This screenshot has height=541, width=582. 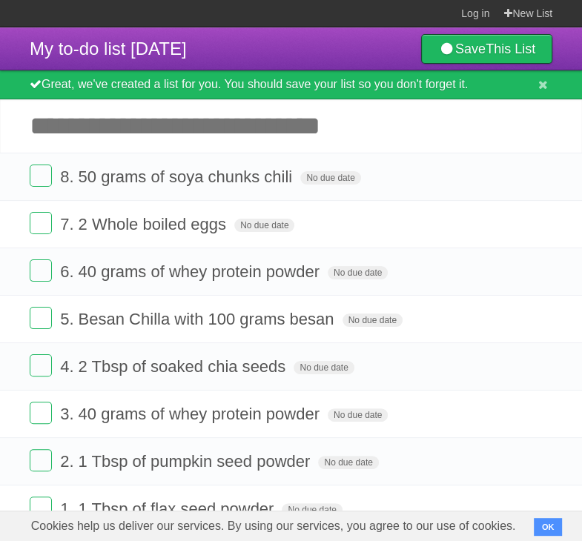 I want to click on a: SaveThis List, so click(x=486, y=49).